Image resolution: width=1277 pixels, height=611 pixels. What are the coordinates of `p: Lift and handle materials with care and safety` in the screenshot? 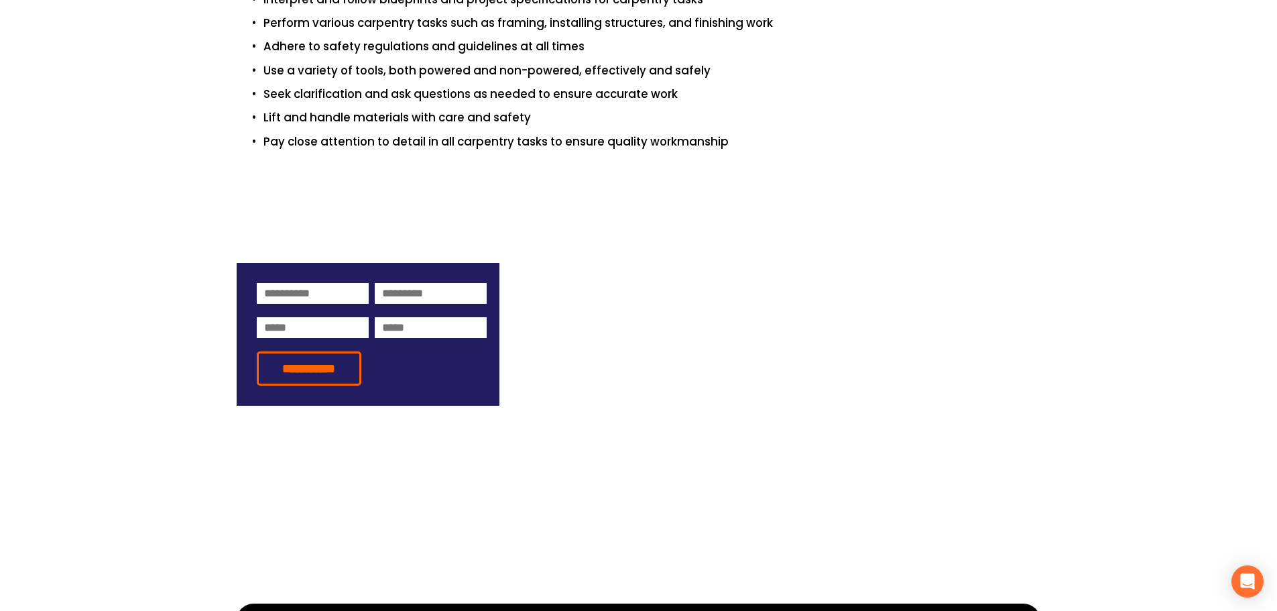 It's located at (652, 117).